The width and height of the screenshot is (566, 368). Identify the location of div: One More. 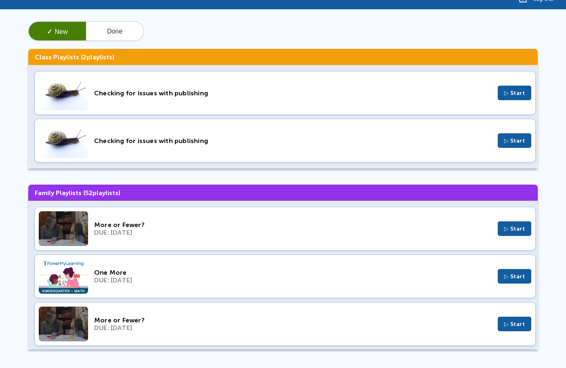
(293, 272).